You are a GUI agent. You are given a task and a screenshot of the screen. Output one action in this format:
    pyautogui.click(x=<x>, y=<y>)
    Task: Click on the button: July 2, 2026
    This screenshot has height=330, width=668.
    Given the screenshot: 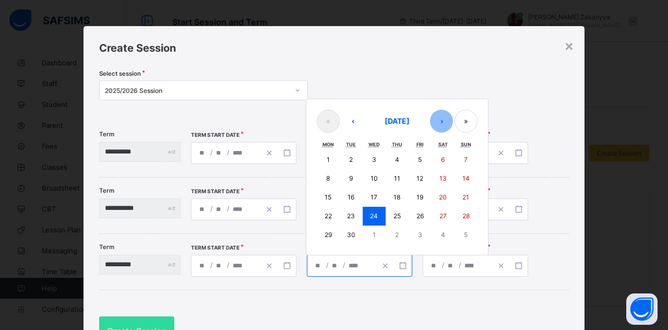 What is the action you would take?
    pyautogui.click(x=397, y=235)
    